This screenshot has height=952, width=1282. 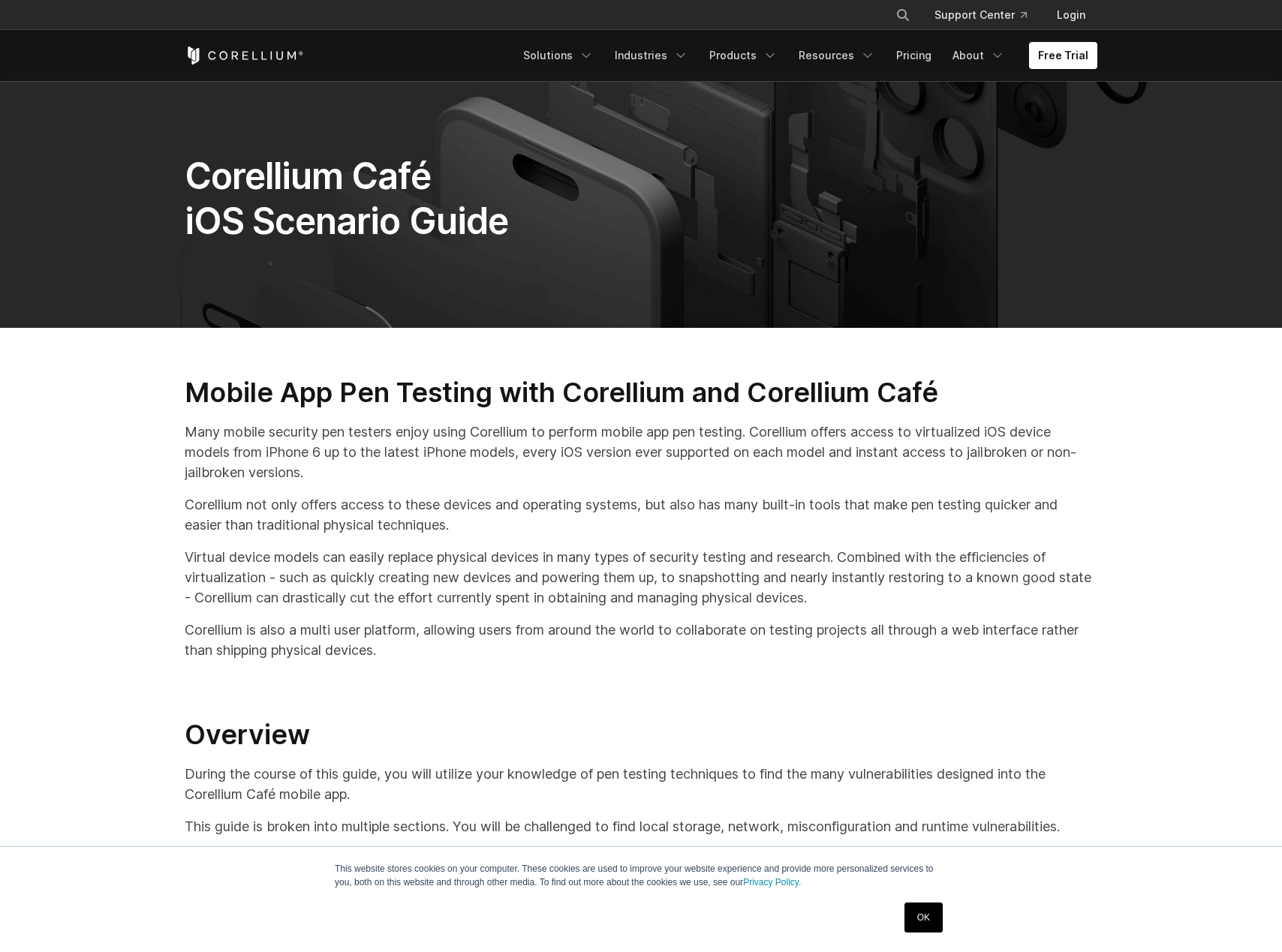 What do you see at coordinates (641, 827) in the screenshot?
I see `p: This guide is broken into multiple sections. You will be challenged to find local storage, networ...` at bounding box center [641, 827].